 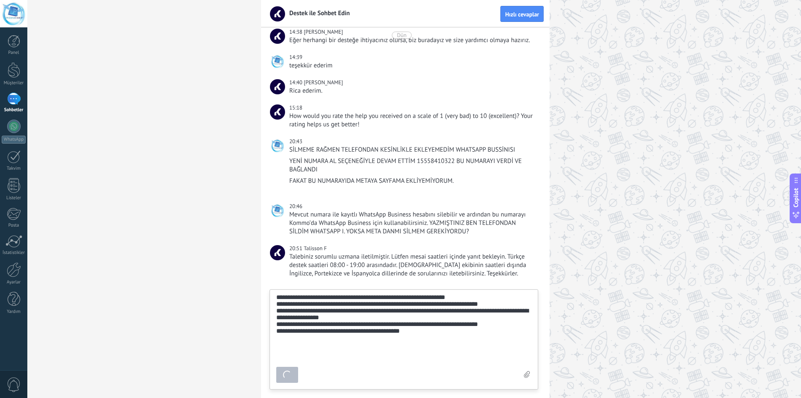 What do you see at coordinates (14, 83) in the screenshot?
I see `div: Müşteriler` at bounding box center [14, 83].